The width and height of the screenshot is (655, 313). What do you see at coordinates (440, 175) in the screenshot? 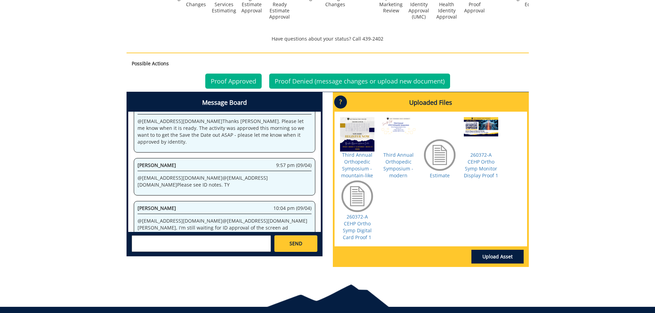
I see `a: Estimate` at bounding box center [440, 175].